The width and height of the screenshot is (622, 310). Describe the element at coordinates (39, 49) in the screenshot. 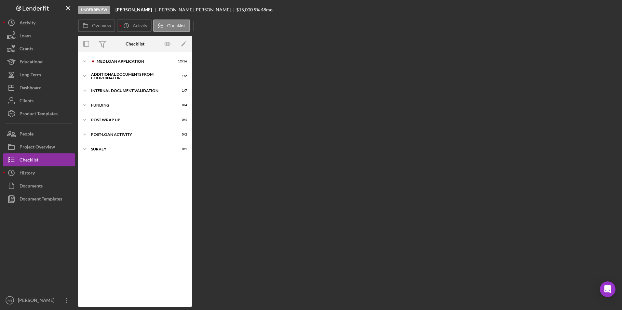

I see `a: Grants` at that location.